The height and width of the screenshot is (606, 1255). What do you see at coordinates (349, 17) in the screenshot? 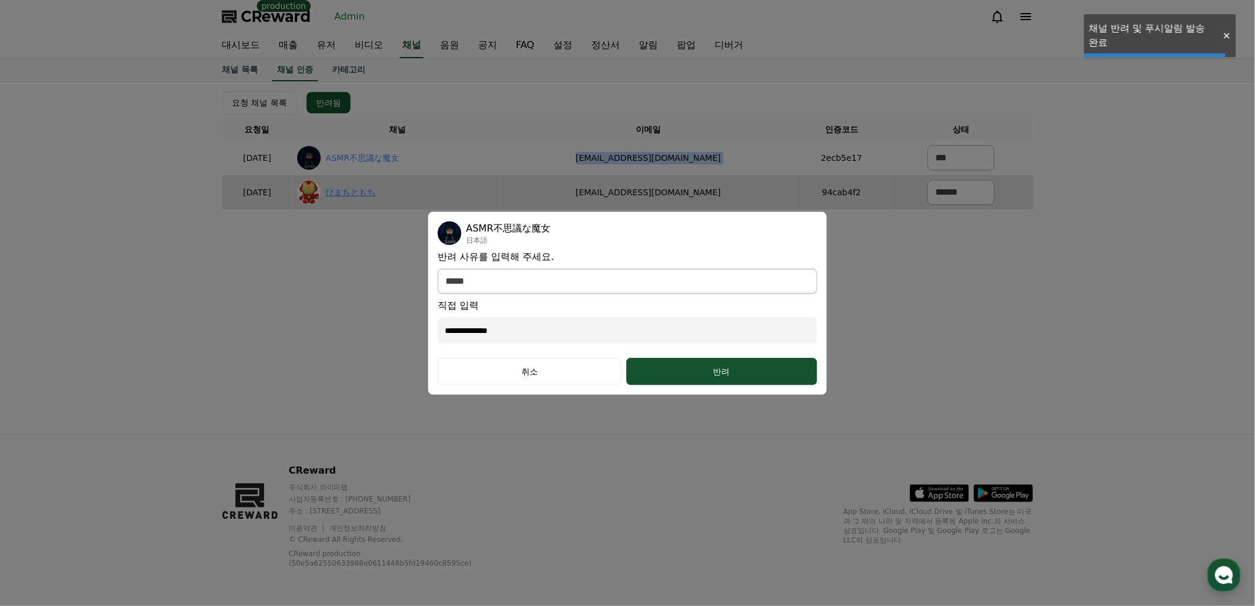
I see `a: Admin` at bounding box center [349, 17].